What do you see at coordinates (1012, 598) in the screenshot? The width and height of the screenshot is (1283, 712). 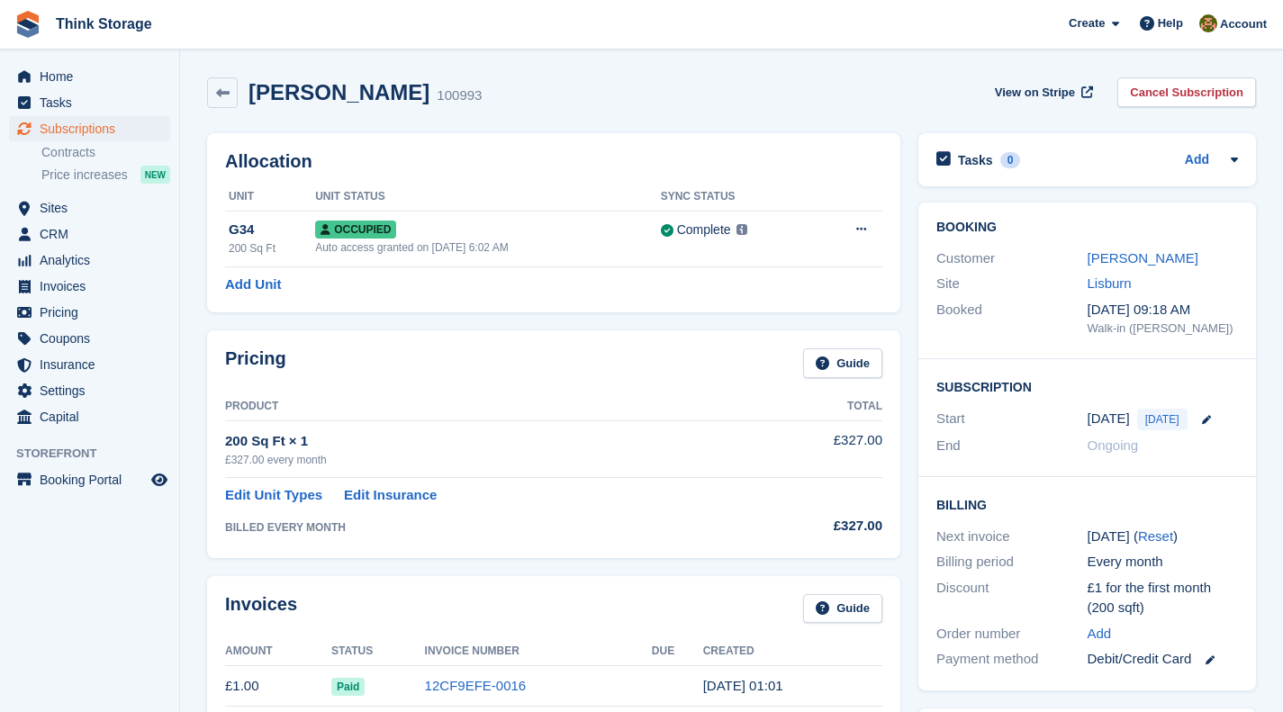 I see `div: Discount` at bounding box center [1012, 598].